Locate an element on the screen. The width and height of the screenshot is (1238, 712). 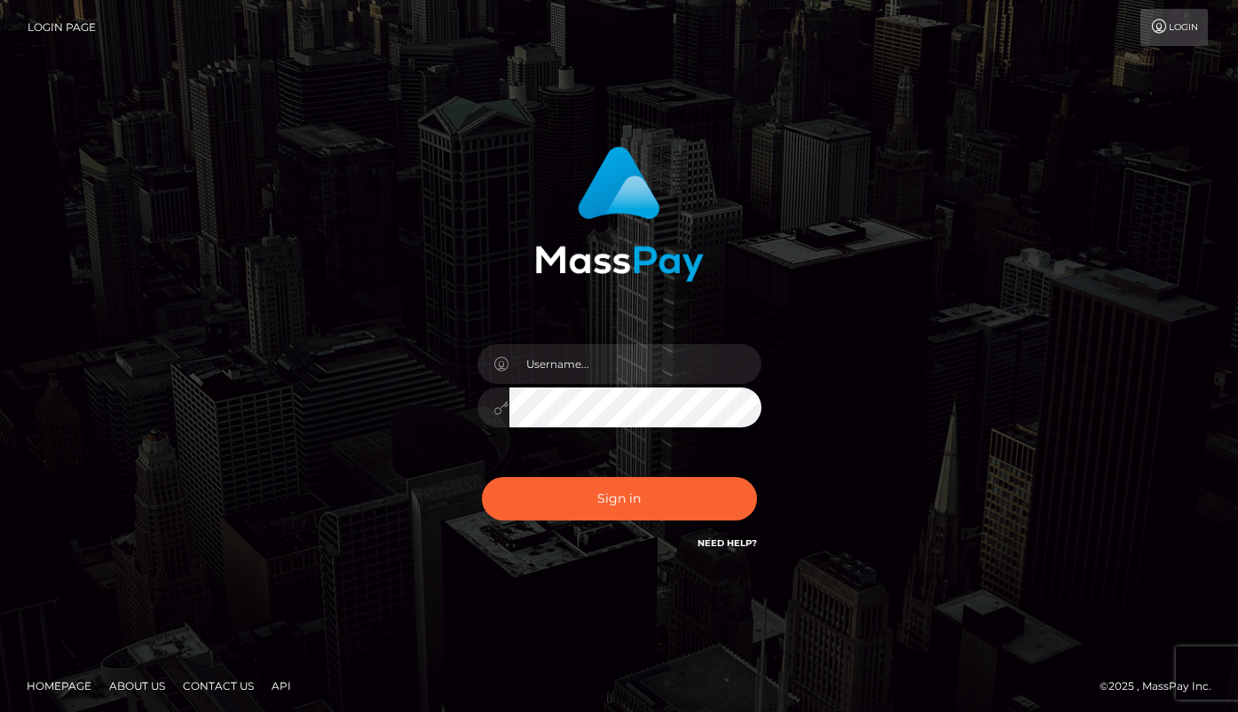
a: API is located at coordinates (281, 686).